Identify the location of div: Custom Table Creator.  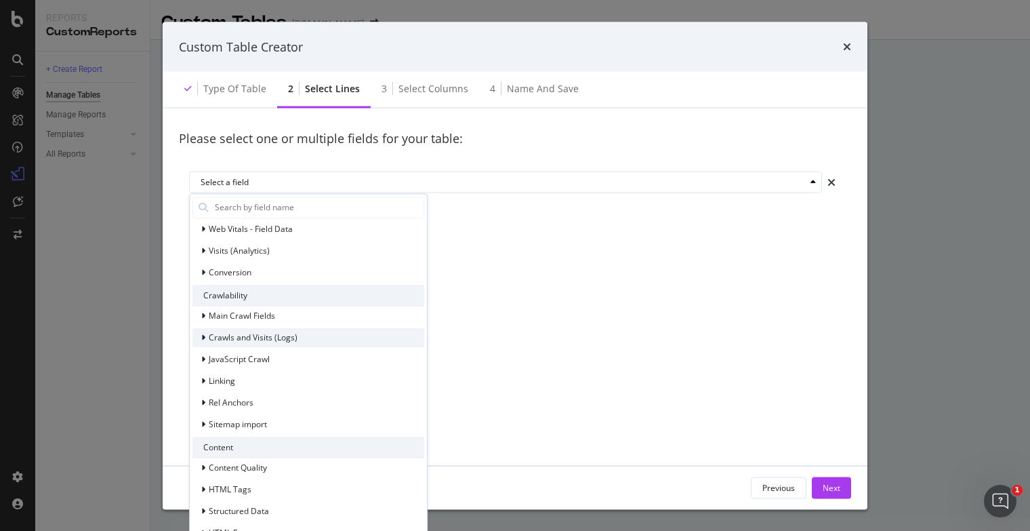
(241, 47).